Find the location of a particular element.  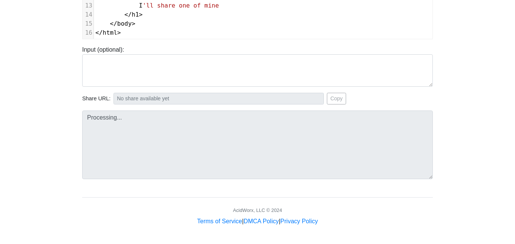

a: Privacy Policy is located at coordinates (299, 221).